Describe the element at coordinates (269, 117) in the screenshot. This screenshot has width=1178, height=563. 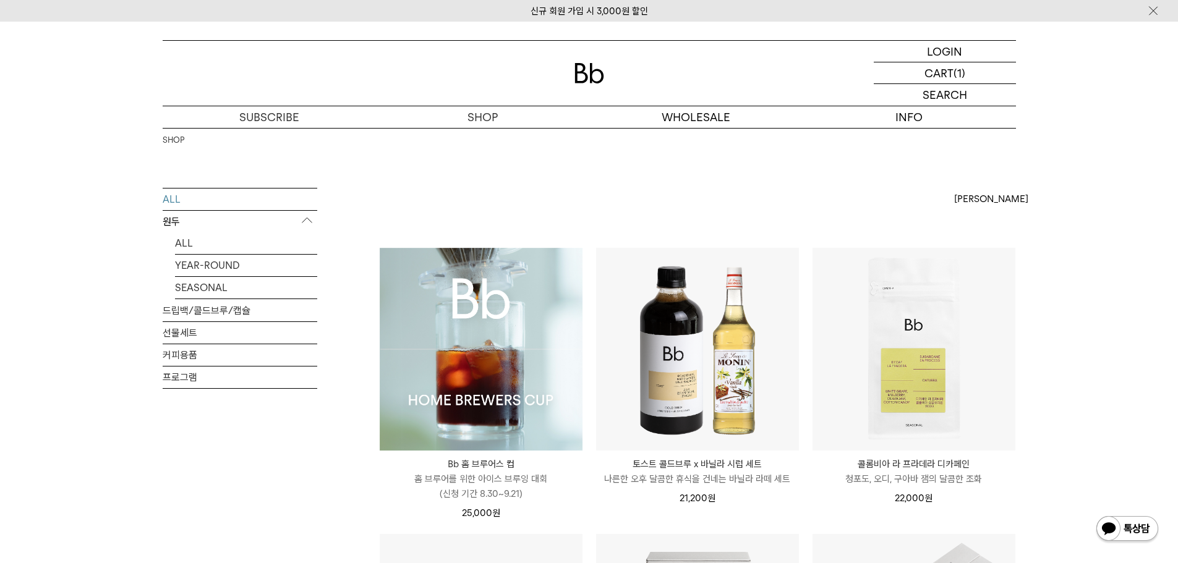
I see `p: SUBSCRIBE` at that location.